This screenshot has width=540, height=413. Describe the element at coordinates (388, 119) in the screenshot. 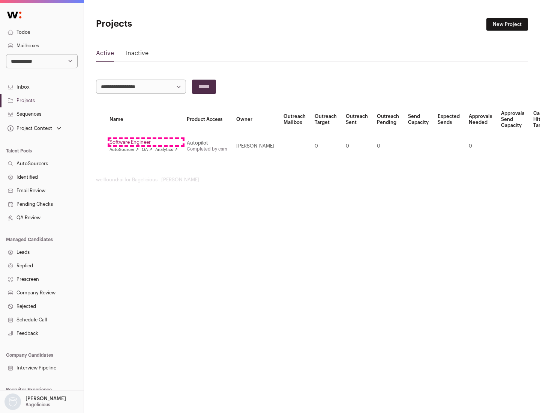

I see `th: Outreach Pending` at that location.